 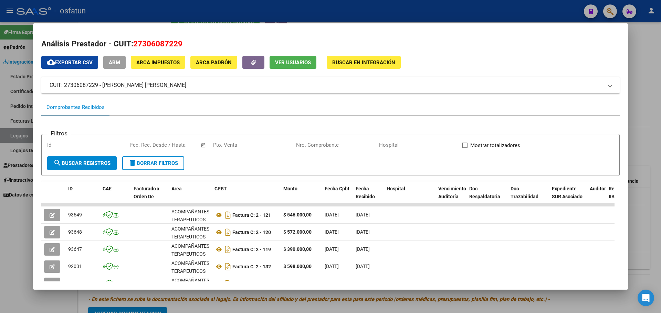 I want to click on span: Auditoria, so click(x=599, y=189).